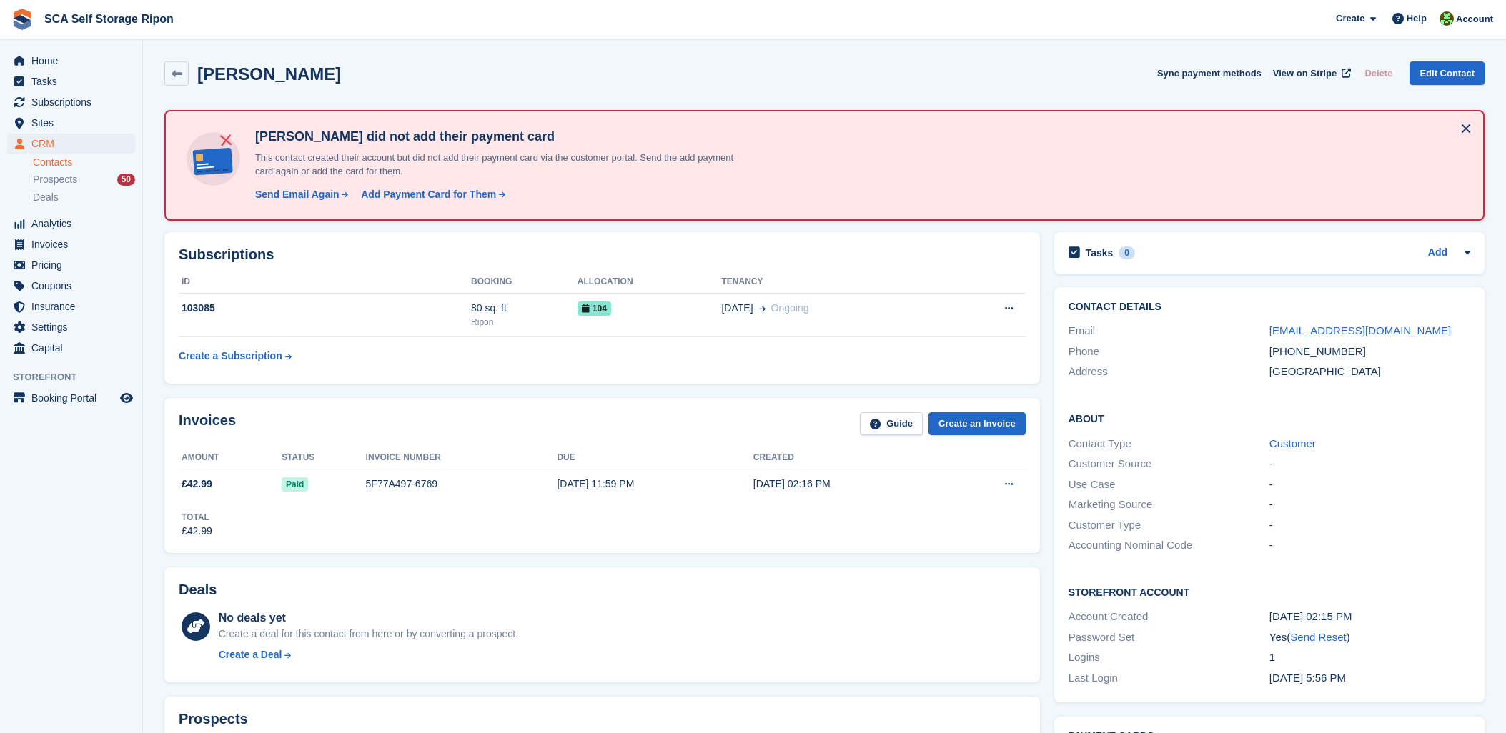  I want to click on img: Kelly Neesham, so click(1446, 19).